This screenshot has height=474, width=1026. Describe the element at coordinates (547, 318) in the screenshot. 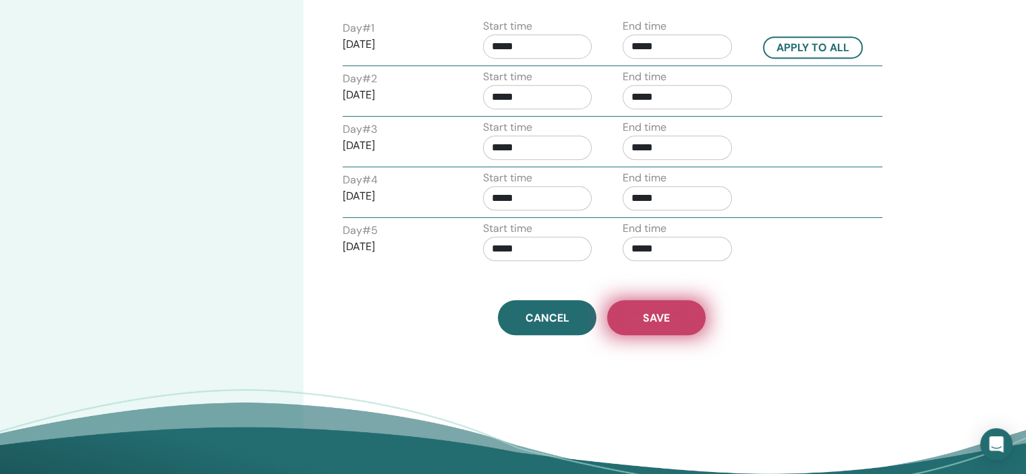

I see `span: Cancel` at that location.